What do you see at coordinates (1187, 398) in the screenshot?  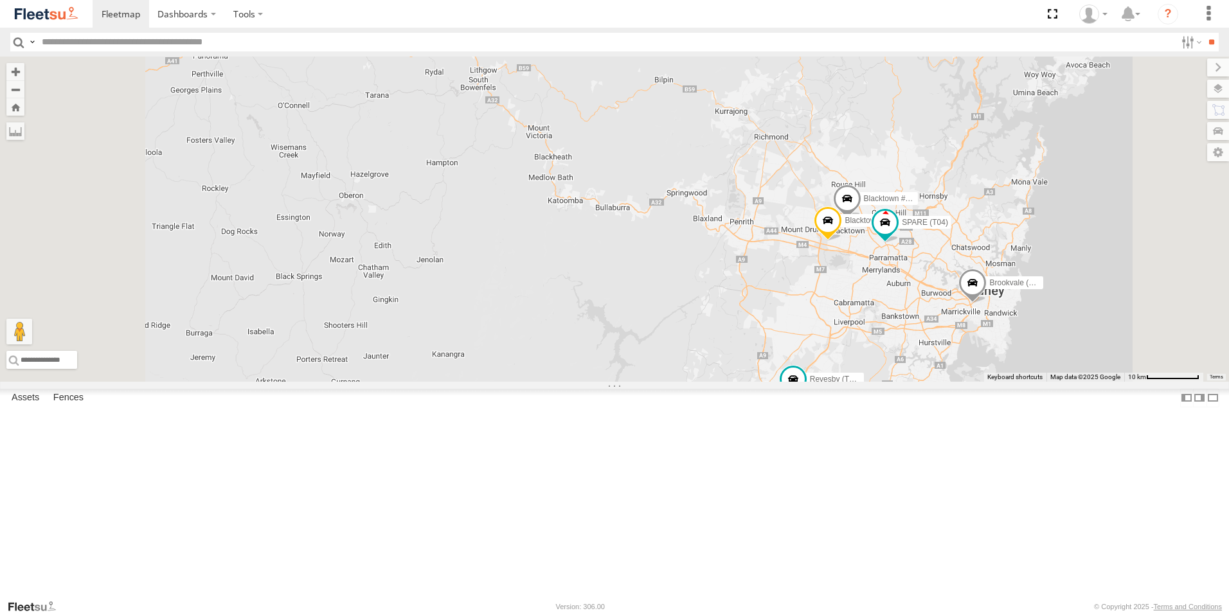 I see `label: Dock Summary Table to the Left` at bounding box center [1187, 398].